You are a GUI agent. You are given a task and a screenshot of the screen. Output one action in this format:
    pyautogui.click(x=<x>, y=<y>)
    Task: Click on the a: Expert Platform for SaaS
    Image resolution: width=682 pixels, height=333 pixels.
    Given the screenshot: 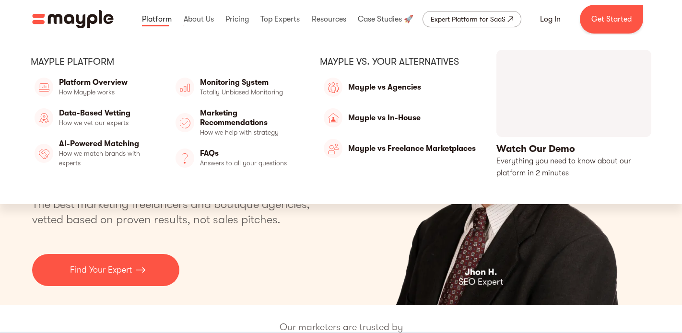 What is the action you would take?
    pyautogui.click(x=472, y=19)
    